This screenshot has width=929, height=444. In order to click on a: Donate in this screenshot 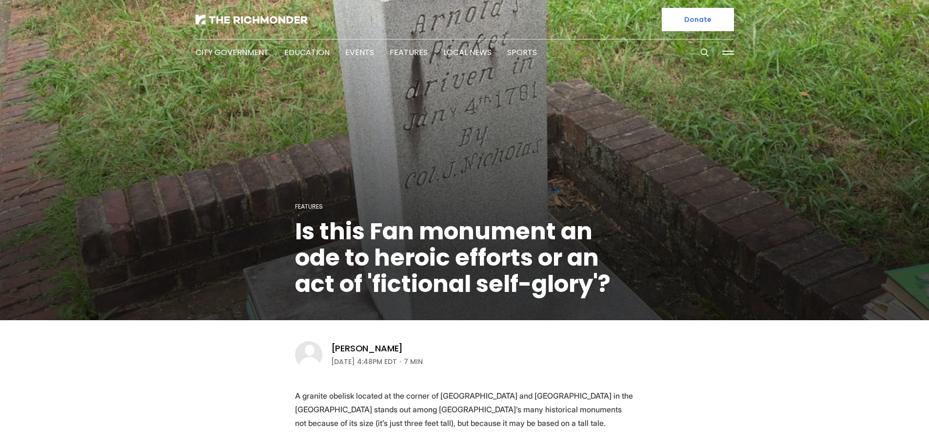, I will do `click(698, 20)`.